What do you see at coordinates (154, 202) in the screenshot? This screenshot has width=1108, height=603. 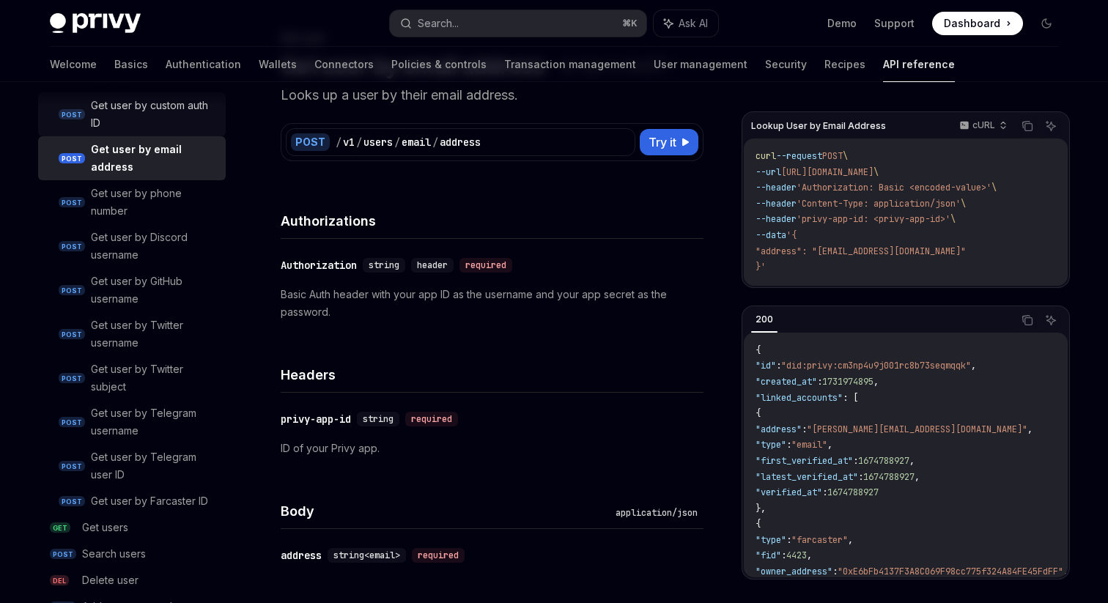 I see `div: Get user by phone number` at bounding box center [154, 202].